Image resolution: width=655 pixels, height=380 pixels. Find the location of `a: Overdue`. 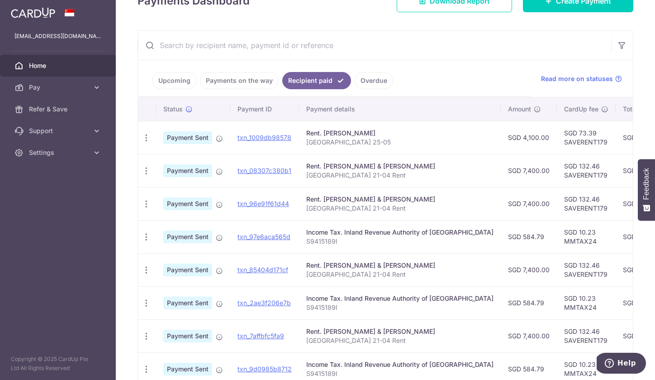

a: Overdue is located at coordinates (374, 81).